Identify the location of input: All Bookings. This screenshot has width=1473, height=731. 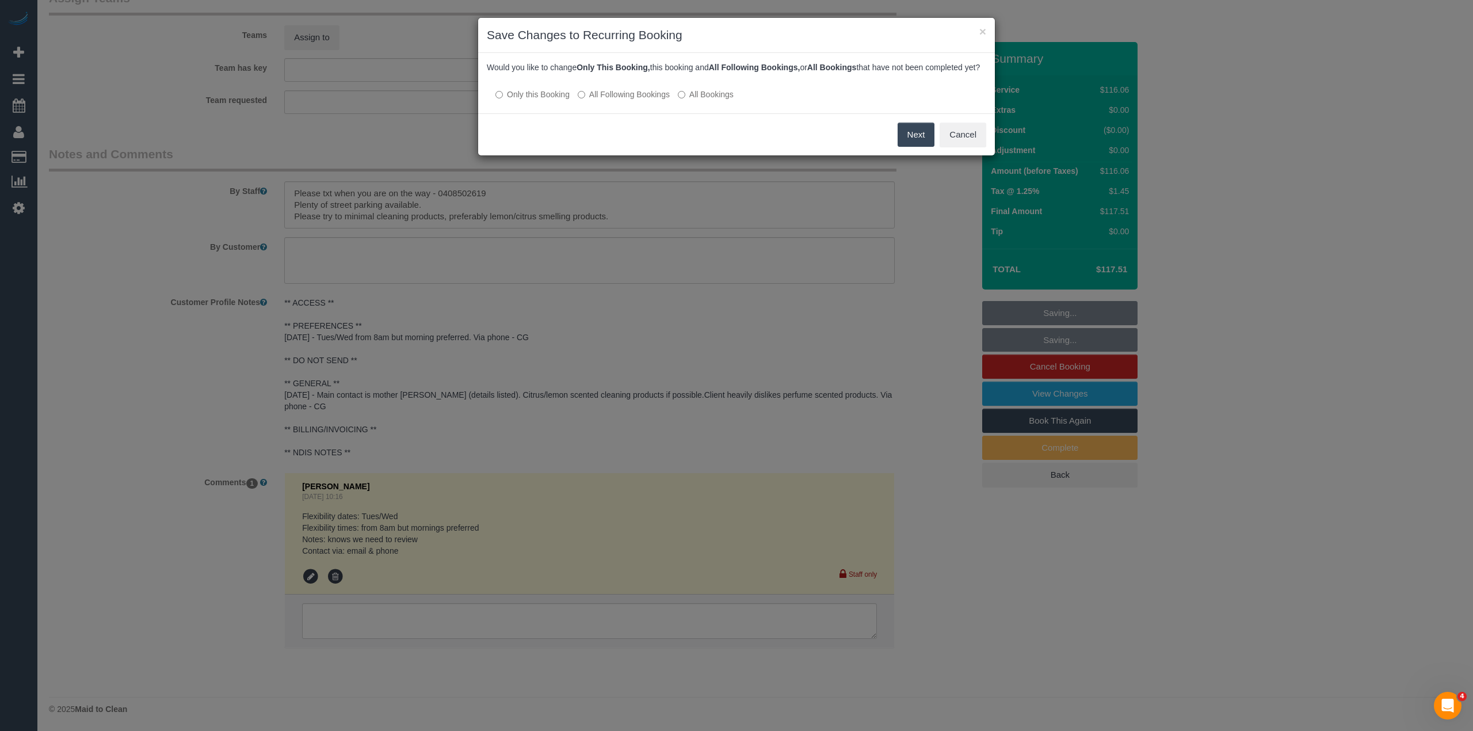
(681, 94).